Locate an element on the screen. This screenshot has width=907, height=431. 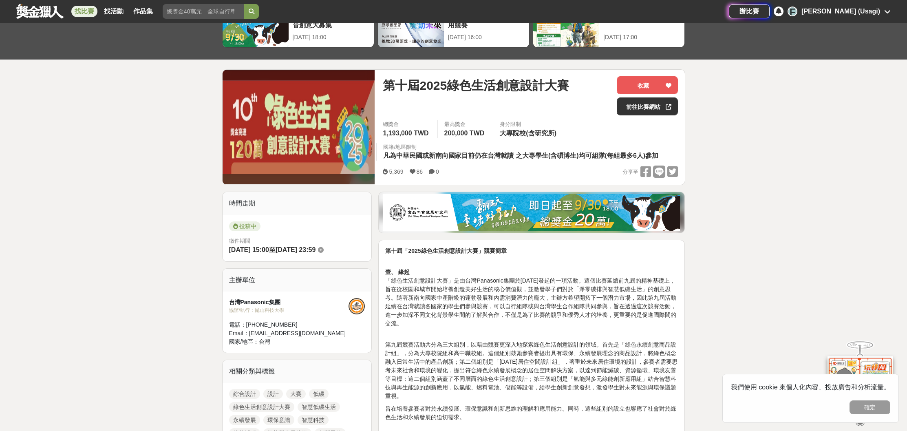
span: 200,000 TWD is located at coordinates (464, 133).